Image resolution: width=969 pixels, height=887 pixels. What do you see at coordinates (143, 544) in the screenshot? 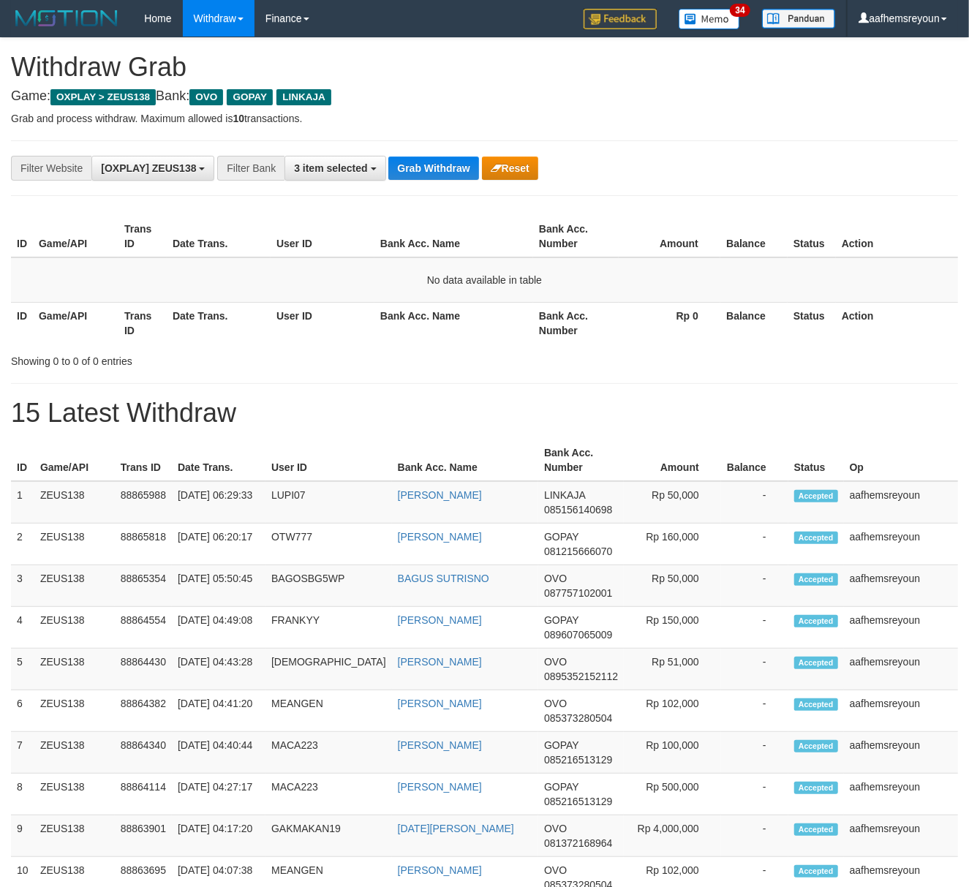
I see `td: 88865818` at bounding box center [143, 544].